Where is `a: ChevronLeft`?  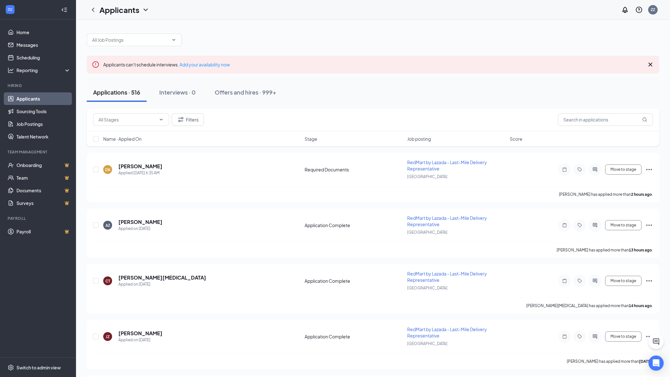 a: ChevronLeft is located at coordinates (93, 10).